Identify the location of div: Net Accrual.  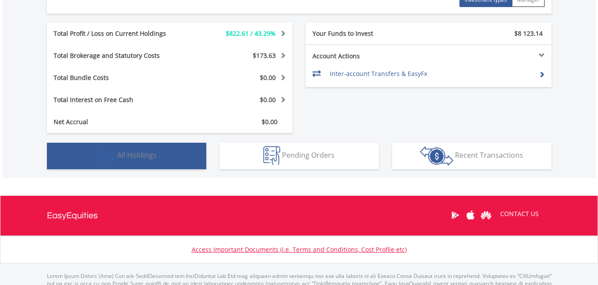
(119, 122).